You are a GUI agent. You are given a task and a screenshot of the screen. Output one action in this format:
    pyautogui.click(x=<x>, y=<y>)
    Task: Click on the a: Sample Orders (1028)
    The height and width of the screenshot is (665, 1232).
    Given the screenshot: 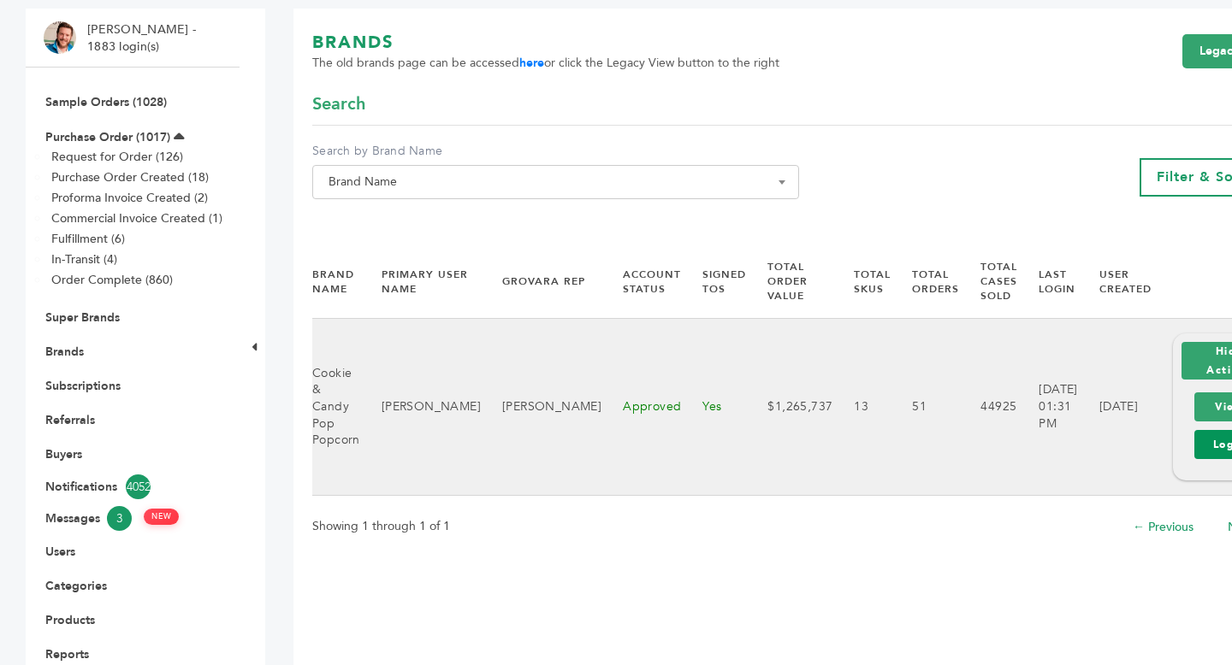 What is the action you would take?
    pyautogui.click(x=106, y=102)
    